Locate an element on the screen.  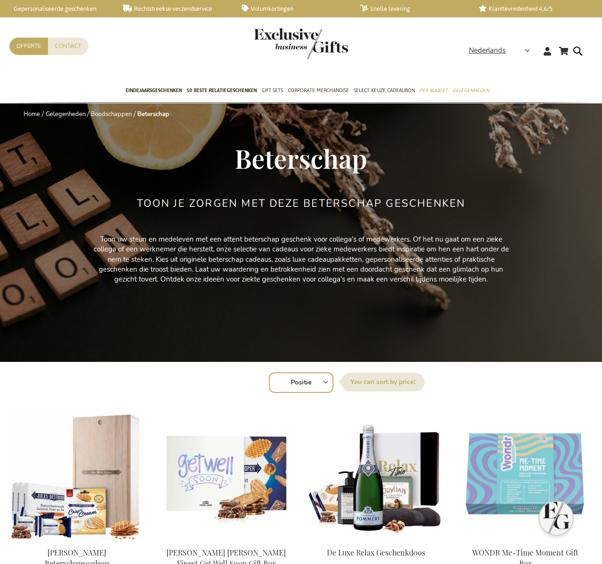
a: Volumkortingen is located at coordinates (293, 8).